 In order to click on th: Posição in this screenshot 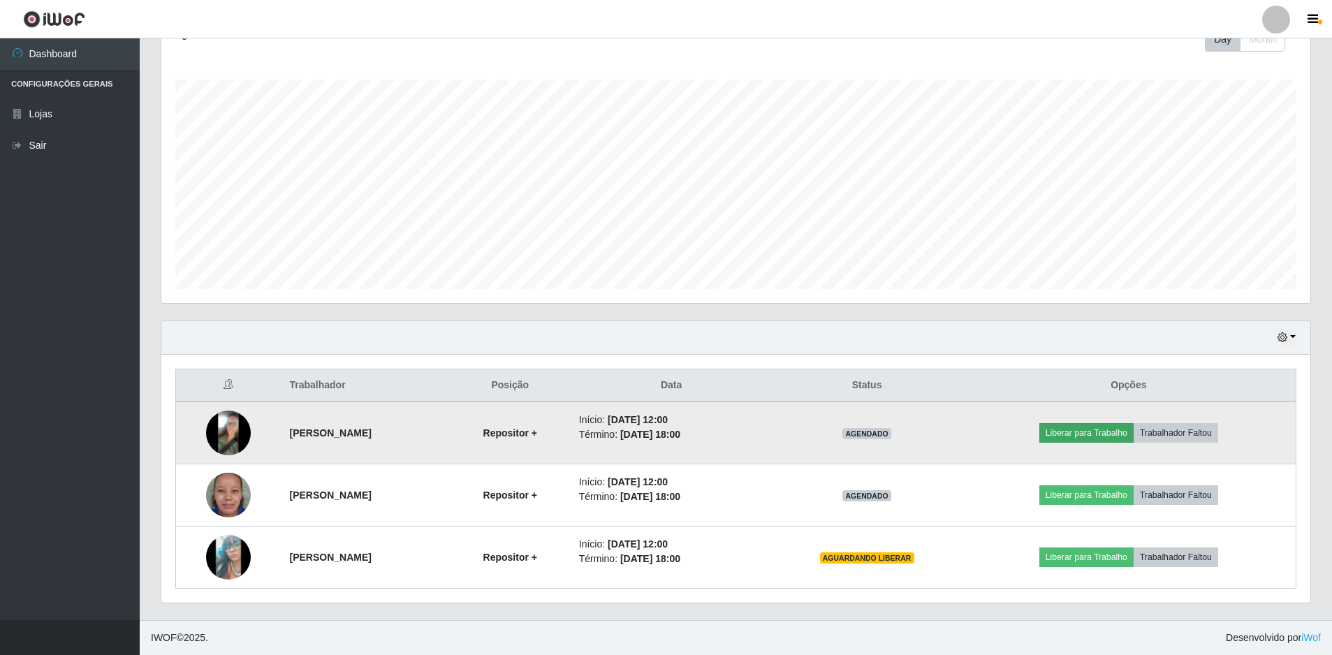, I will do `click(510, 386)`.